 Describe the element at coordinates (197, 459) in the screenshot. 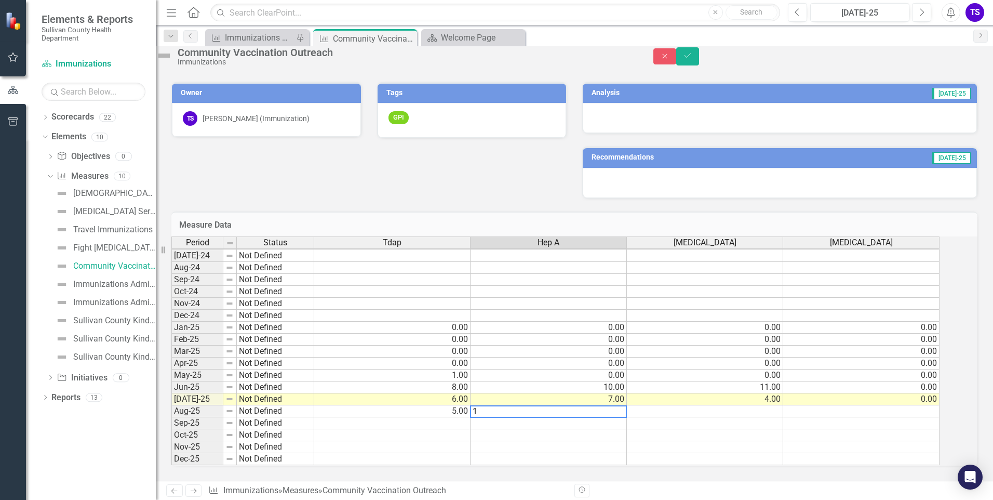

I see `td: Dec-25` at that location.